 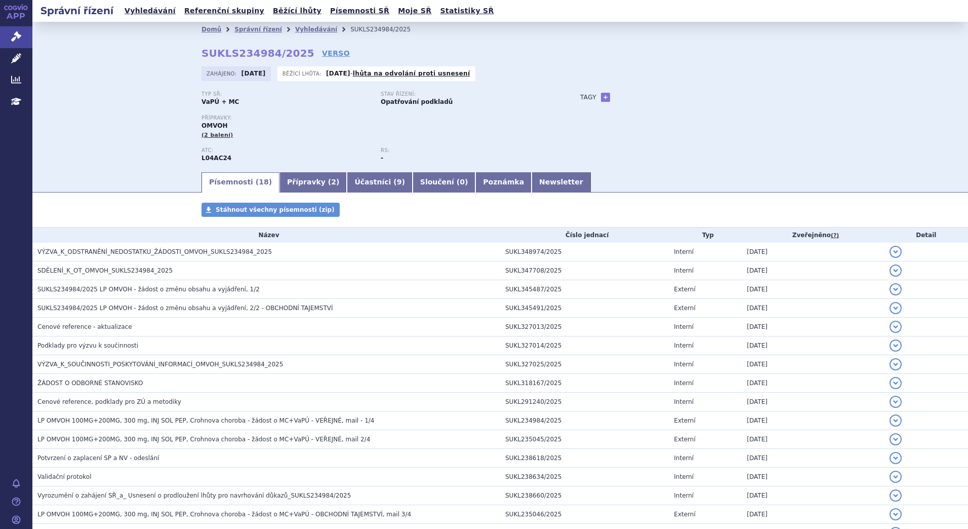 I want to click on strong: SUKLS234984/2025, so click(x=258, y=53).